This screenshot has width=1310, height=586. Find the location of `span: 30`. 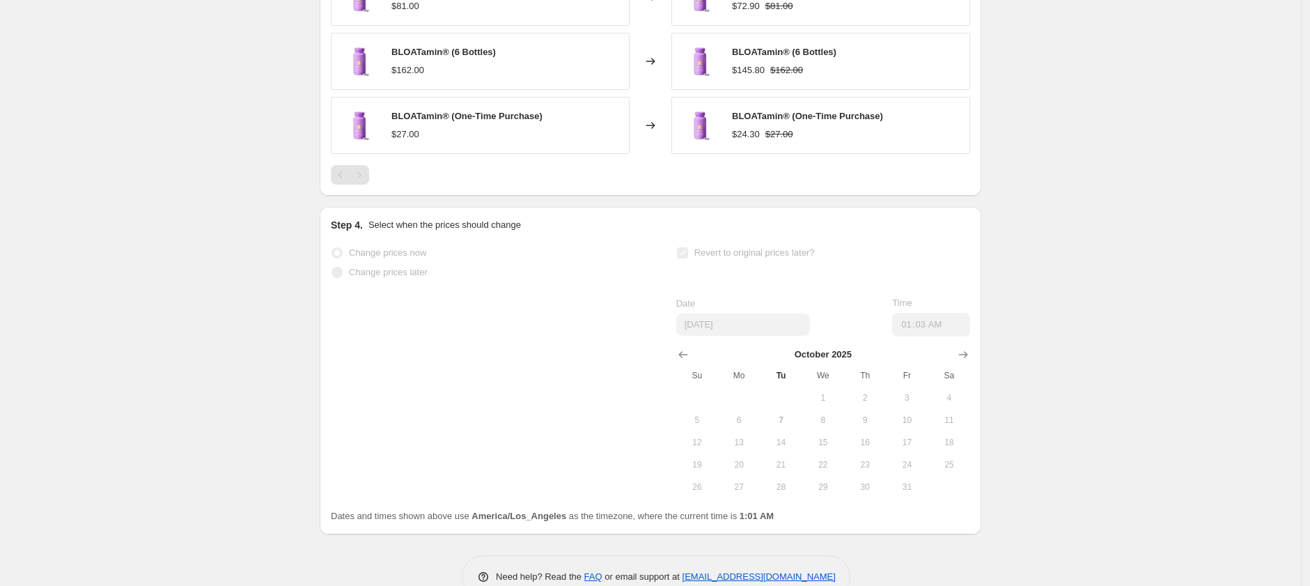

span: 30 is located at coordinates (865, 487).